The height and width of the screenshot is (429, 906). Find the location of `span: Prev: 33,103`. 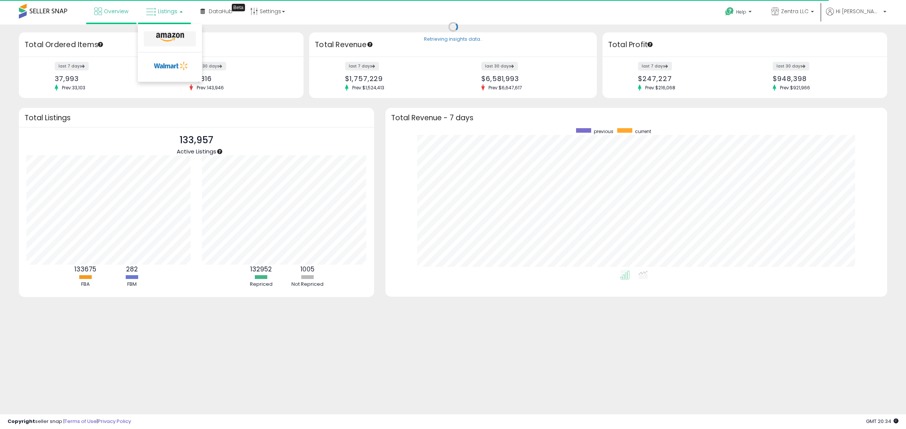

span: Prev: 33,103 is located at coordinates (74, 88).